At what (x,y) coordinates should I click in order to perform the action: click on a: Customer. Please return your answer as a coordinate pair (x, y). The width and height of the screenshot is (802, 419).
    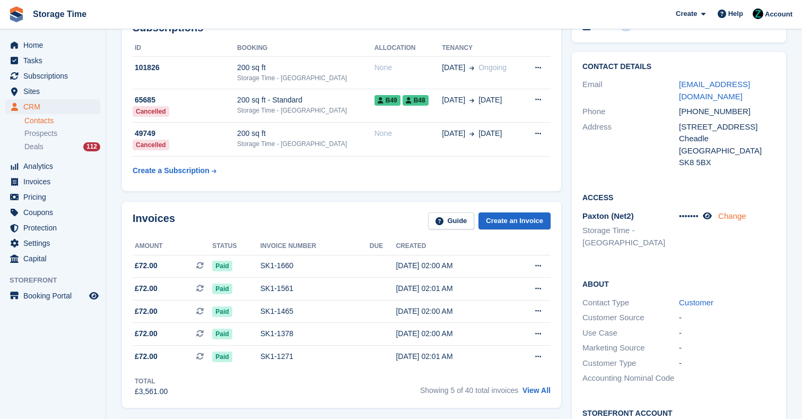
    Looking at the image, I should click on (696, 302).